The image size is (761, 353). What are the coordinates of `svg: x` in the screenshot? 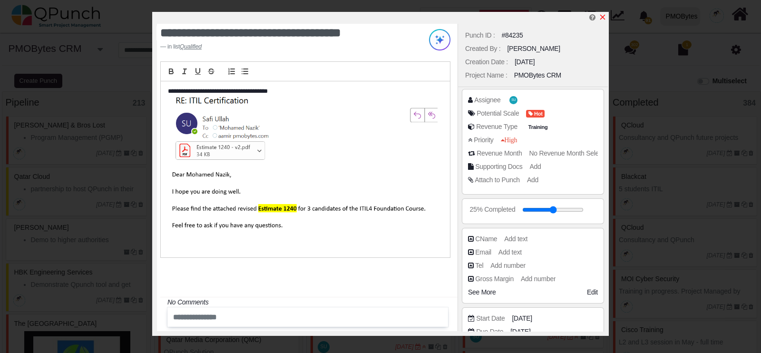 It's located at (603, 17).